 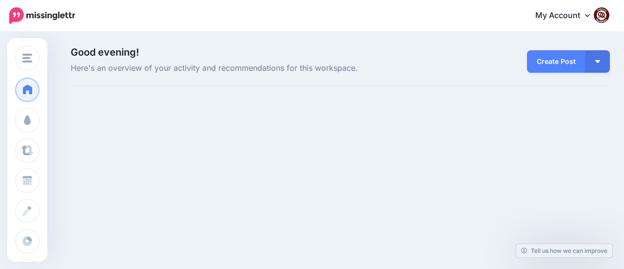 I want to click on img: Missinglettr, so click(x=42, y=16).